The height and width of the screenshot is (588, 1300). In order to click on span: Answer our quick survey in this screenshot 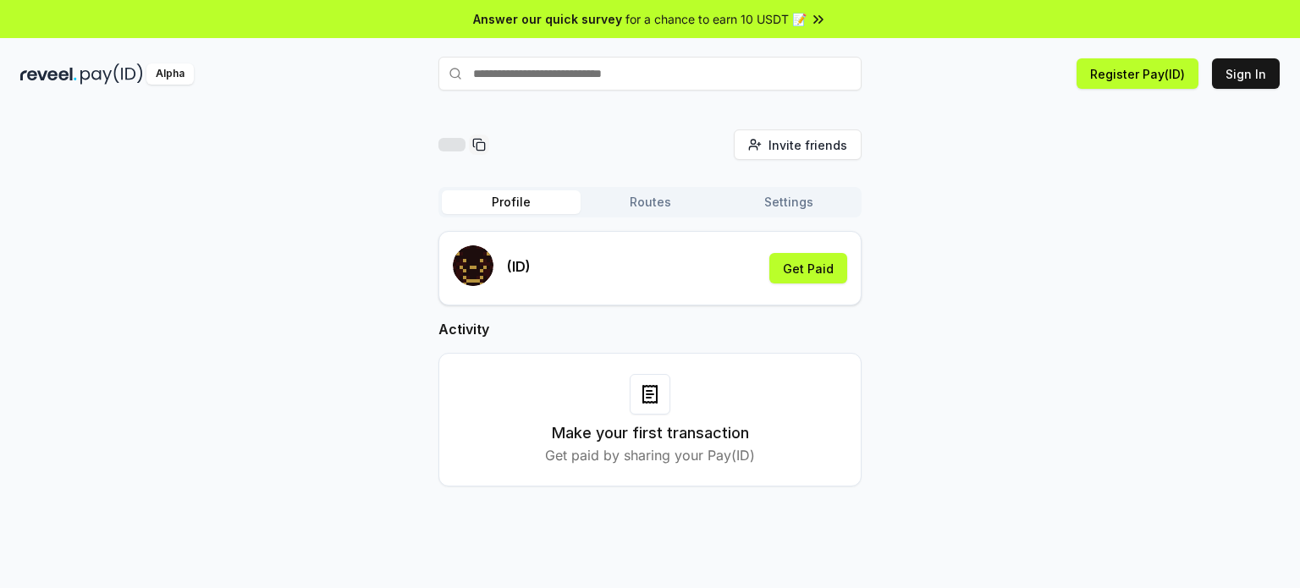, I will do `click(548, 19)`.